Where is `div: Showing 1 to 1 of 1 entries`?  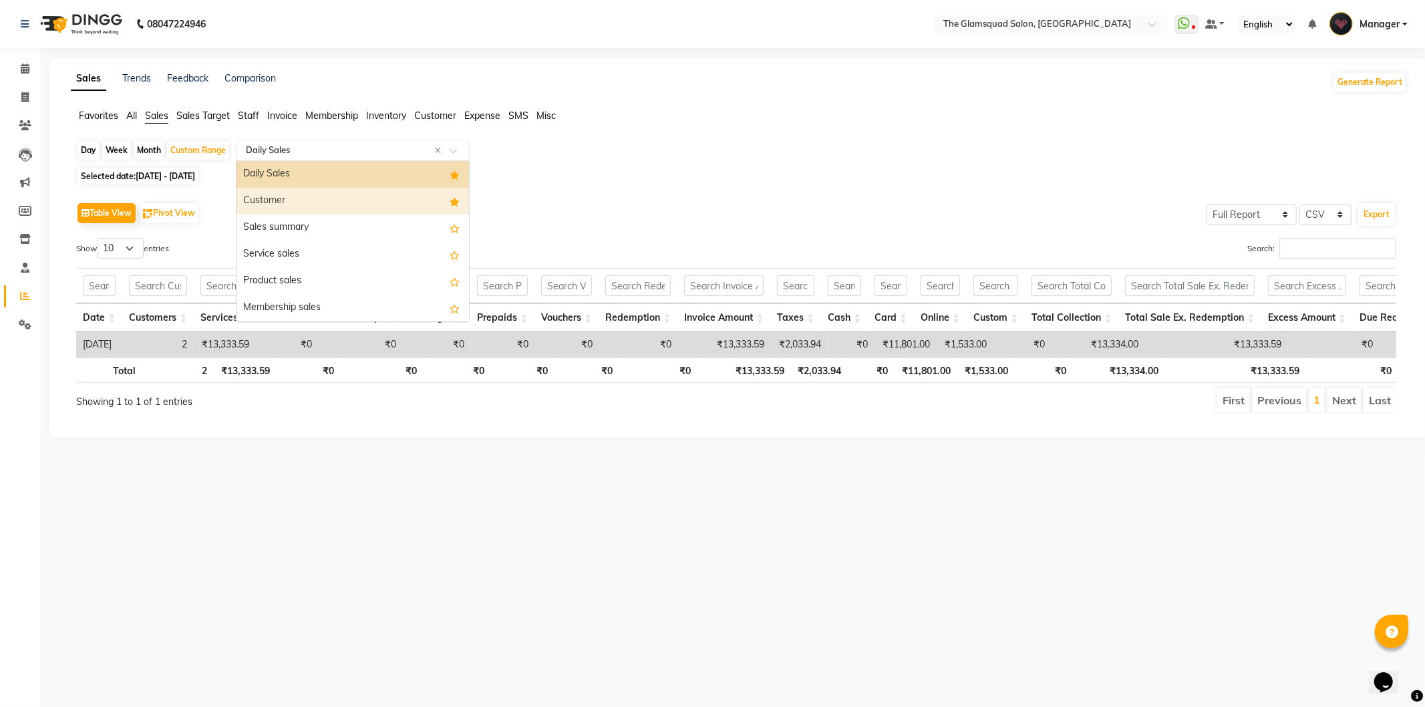
div: Showing 1 to 1 of 1 entries is located at coordinates (346, 398).